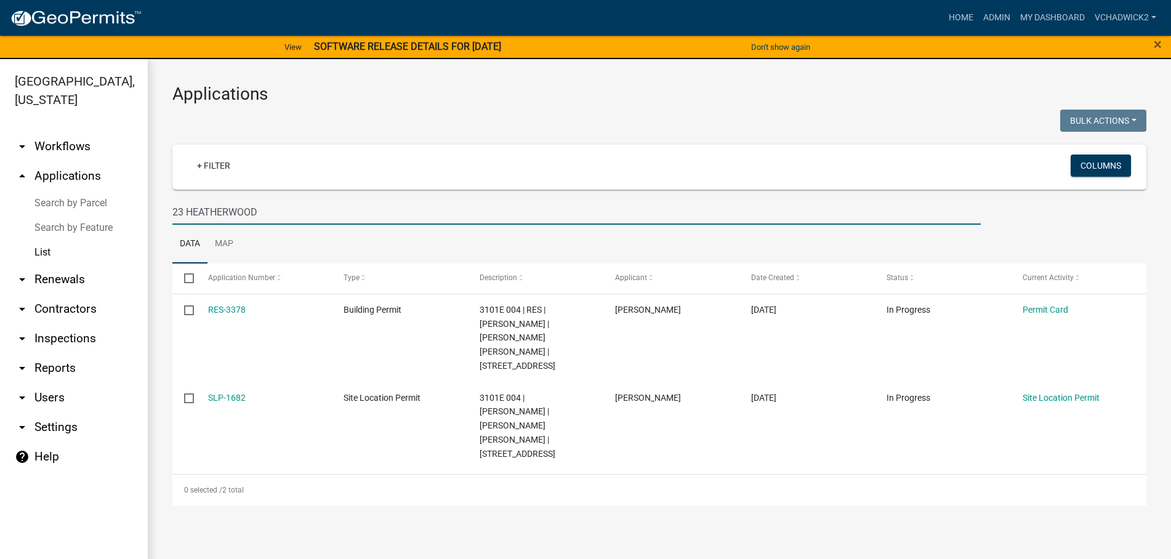 The width and height of the screenshot is (1171, 559). What do you see at coordinates (576, 212) in the screenshot?
I see `input: Search for applications` at bounding box center [576, 212].